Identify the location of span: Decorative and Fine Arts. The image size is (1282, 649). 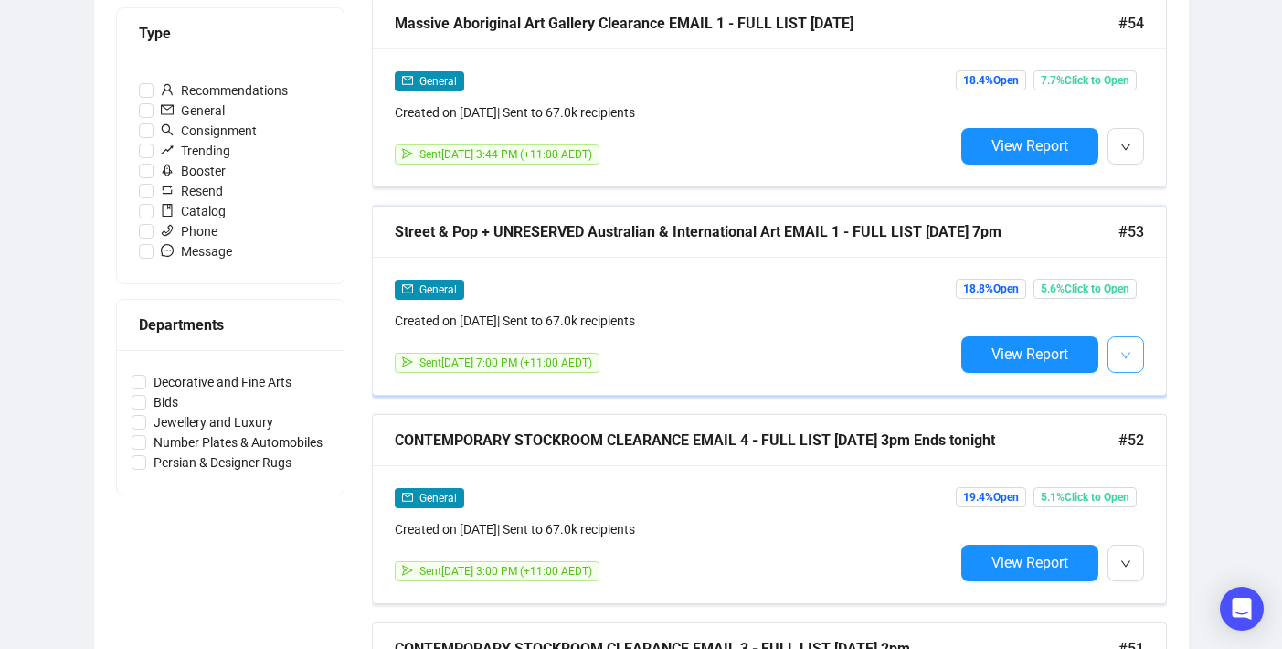
(222, 382).